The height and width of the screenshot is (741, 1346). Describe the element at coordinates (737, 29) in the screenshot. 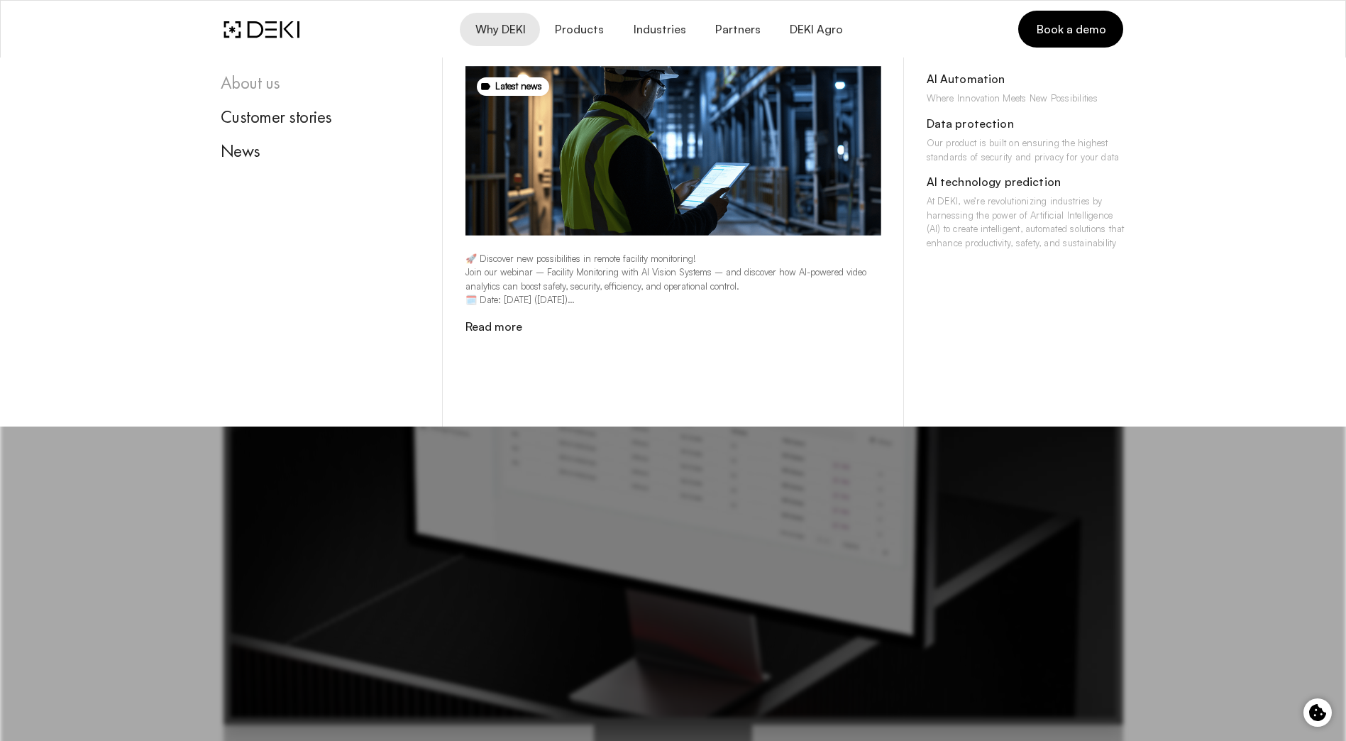

I see `a: Partners` at that location.